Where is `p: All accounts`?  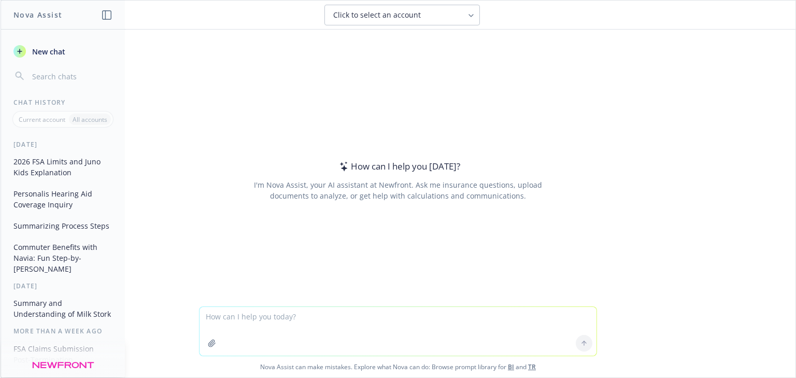
p: All accounts is located at coordinates (90, 119).